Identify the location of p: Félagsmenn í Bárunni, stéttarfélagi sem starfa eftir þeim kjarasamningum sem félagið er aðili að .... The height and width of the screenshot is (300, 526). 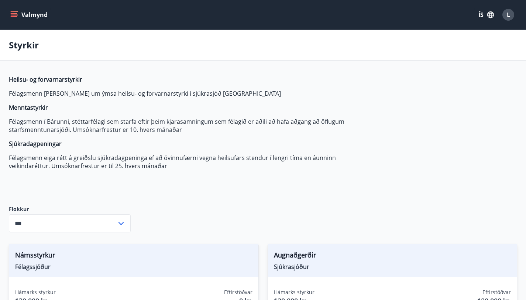
(183, 125).